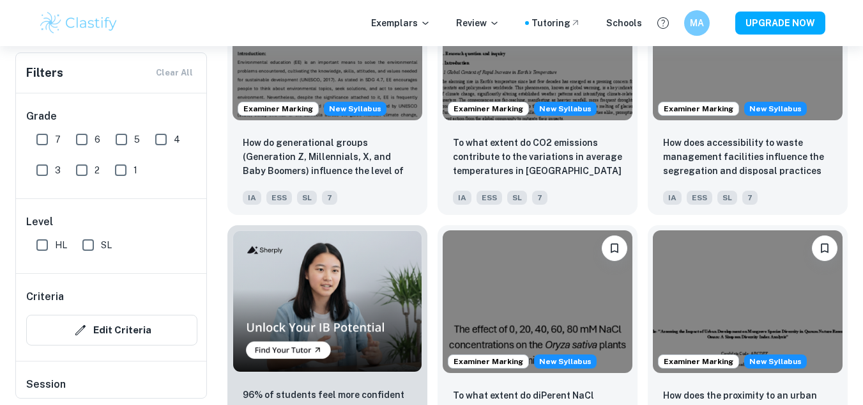 The width and height of the screenshot is (863, 405). I want to click on a: Clastify logo, so click(79, 23).